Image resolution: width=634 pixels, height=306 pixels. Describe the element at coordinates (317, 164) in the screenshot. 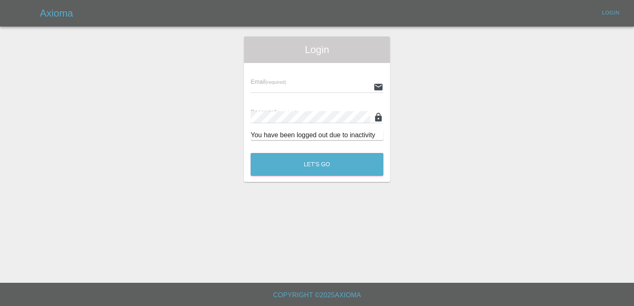

I see `button: Let's Go` at that location.